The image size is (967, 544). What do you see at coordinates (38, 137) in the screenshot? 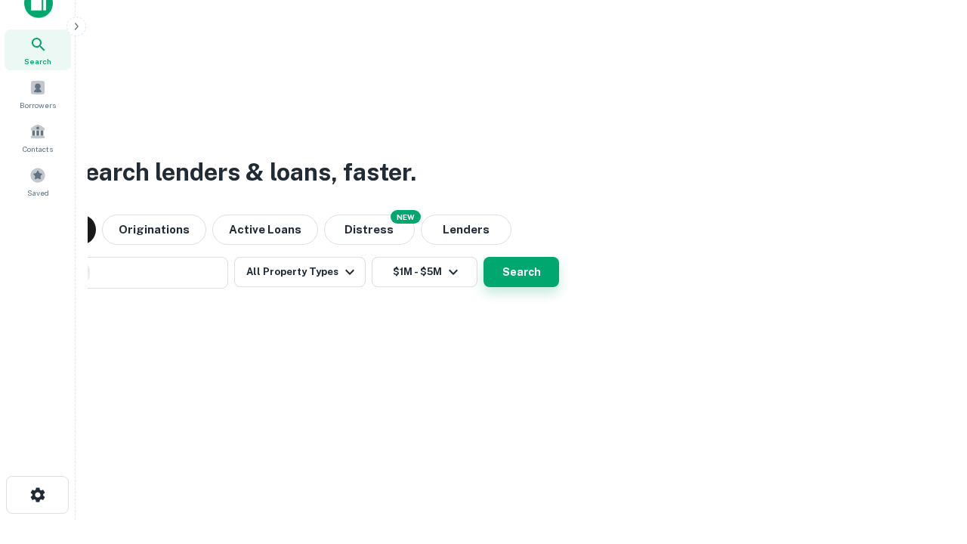
I see `div: Contacts` at bounding box center [38, 137].